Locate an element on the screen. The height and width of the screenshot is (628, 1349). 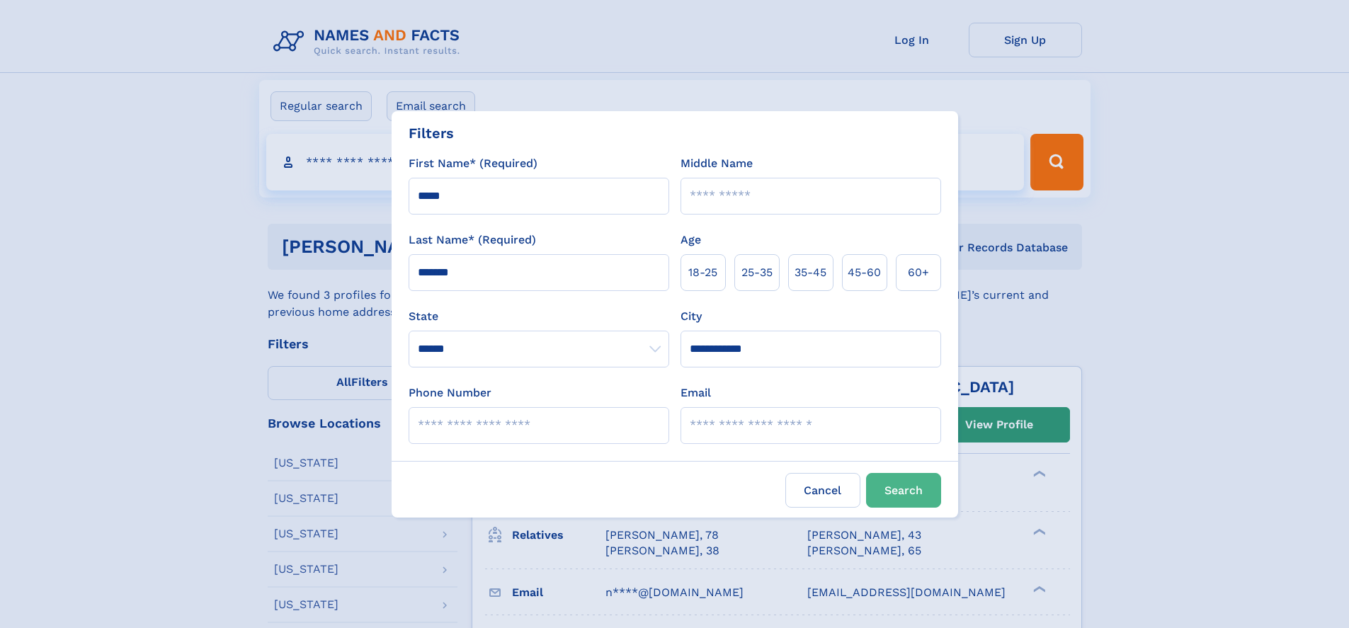
label: Email is located at coordinates (695, 393).